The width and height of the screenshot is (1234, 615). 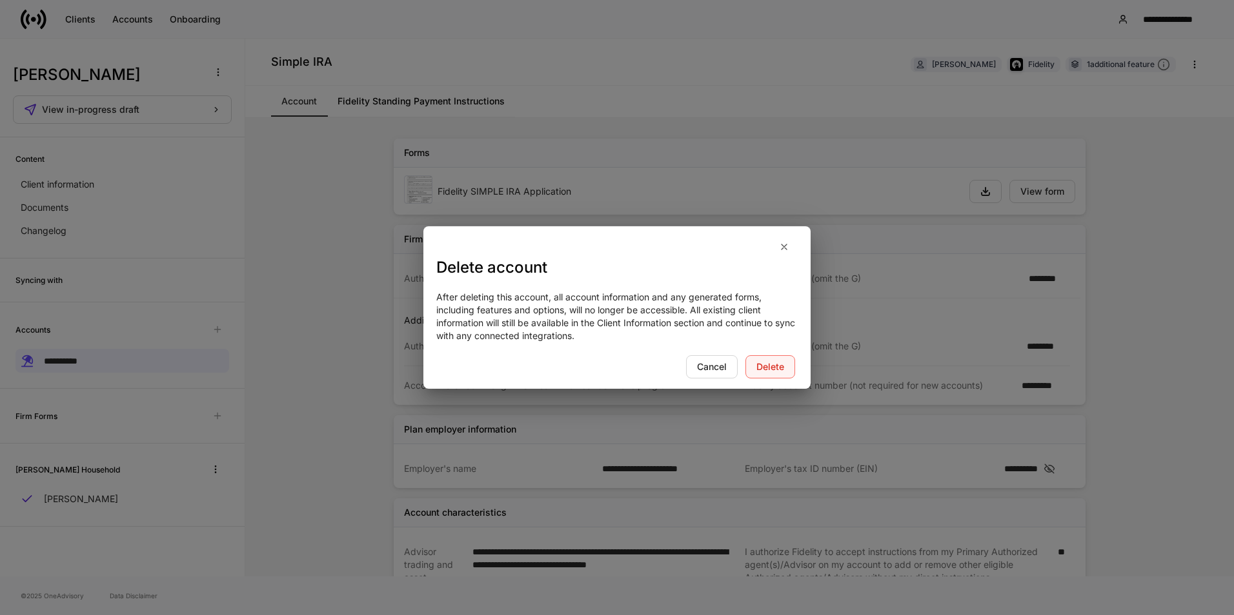 What do you see at coordinates (712, 367) in the screenshot?
I see `div: Cancel` at bounding box center [712, 367].